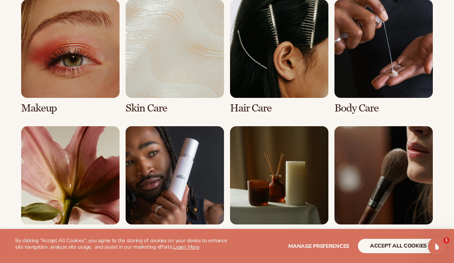 Image resolution: width=454 pixels, height=263 pixels. I want to click on button: accept all cookies, so click(398, 246).